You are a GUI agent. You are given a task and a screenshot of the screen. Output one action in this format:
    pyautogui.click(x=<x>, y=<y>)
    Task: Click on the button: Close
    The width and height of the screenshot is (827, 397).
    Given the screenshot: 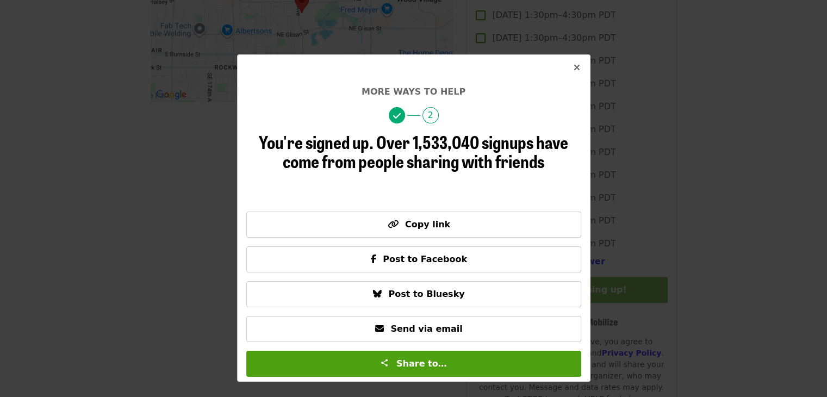 What is the action you would take?
    pyautogui.click(x=577, y=68)
    